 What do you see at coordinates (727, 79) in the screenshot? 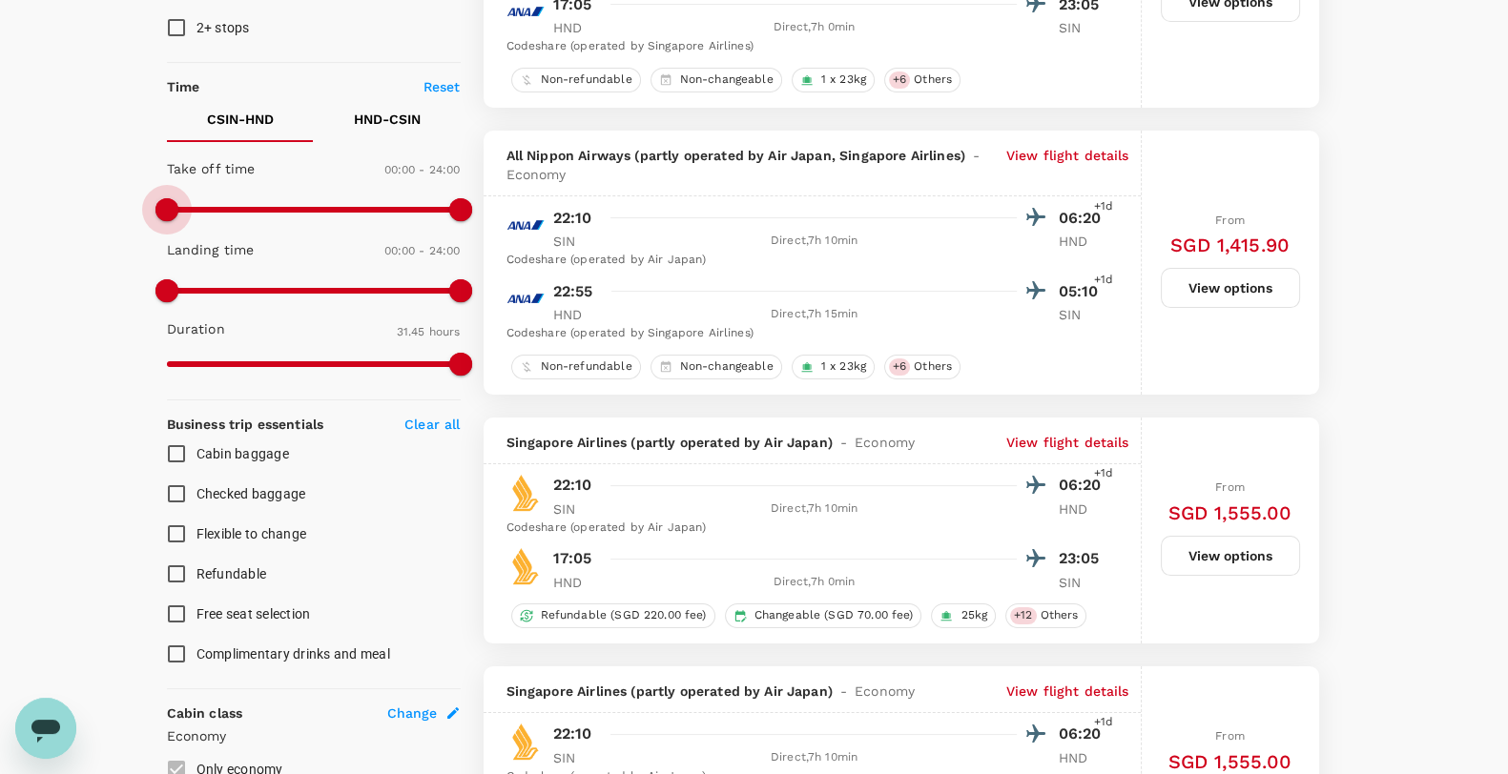
I see `span: Non-changeable` at bounding box center [727, 79].